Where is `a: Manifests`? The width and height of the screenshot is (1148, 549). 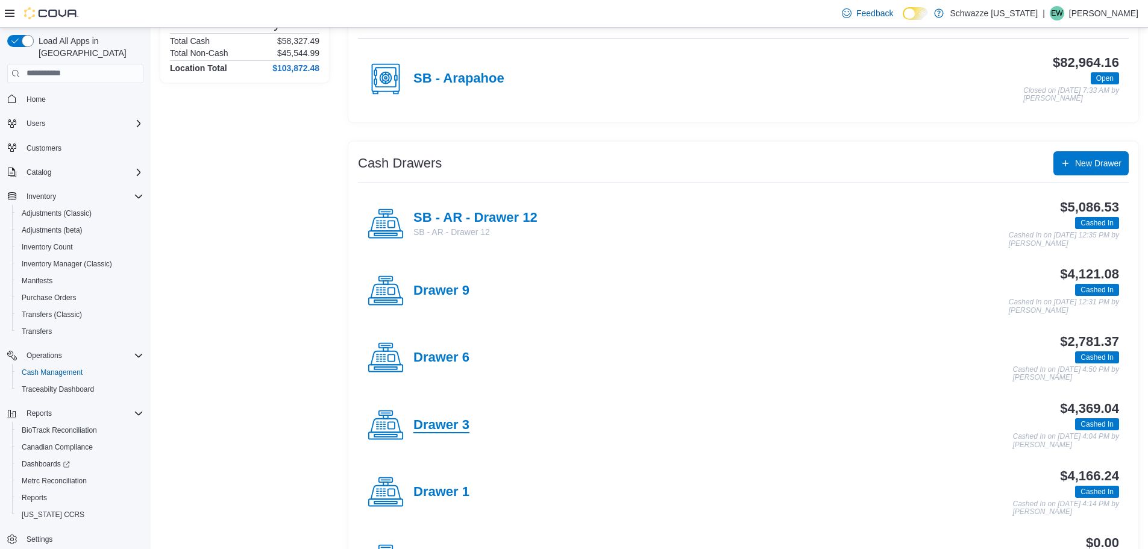
a: Manifests is located at coordinates (37, 281).